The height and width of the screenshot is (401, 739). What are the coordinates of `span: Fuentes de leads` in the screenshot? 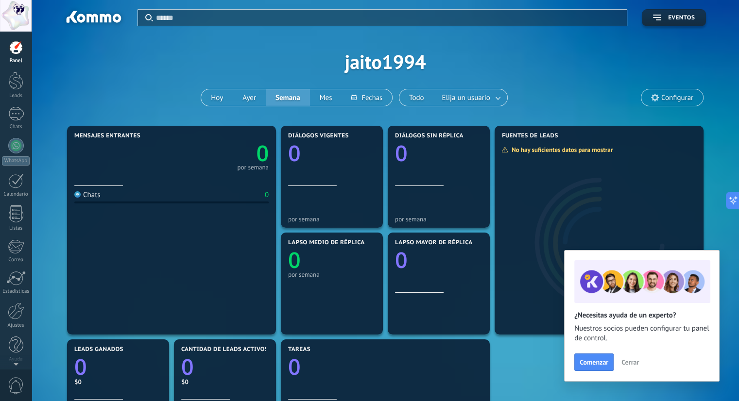 It's located at (530, 136).